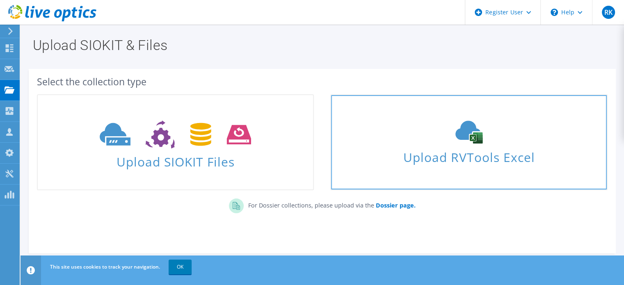 This screenshot has height=285, width=624. What do you see at coordinates (394, 205) in the screenshot?
I see `a: Dossier page.` at bounding box center [394, 205].